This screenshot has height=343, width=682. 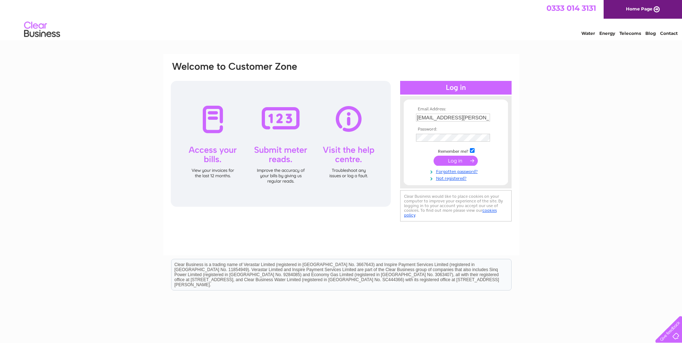 I want to click on div: Clear Business would like to place cookies on your computer to improve your experience of the sit..., so click(x=456, y=206).